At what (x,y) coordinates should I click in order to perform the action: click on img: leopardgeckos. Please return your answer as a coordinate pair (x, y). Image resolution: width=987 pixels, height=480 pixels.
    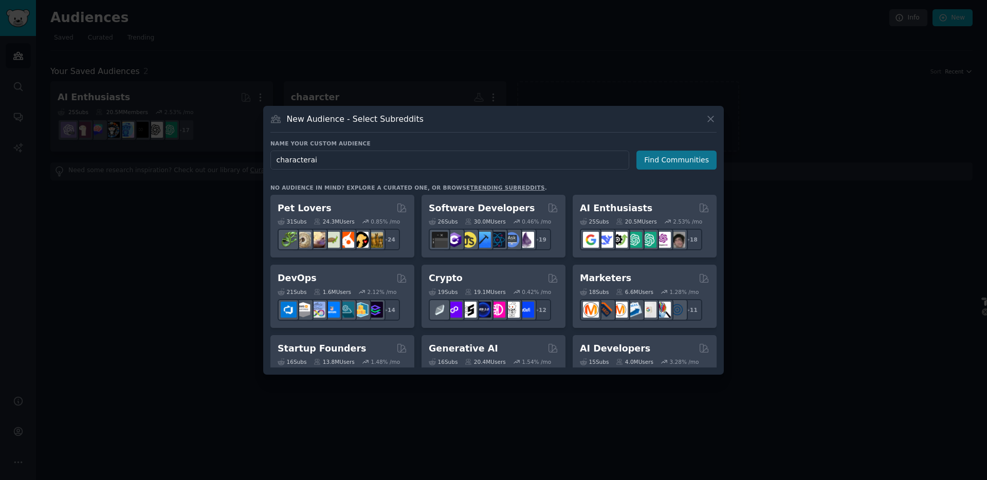
    Looking at the image, I should click on (317, 240).